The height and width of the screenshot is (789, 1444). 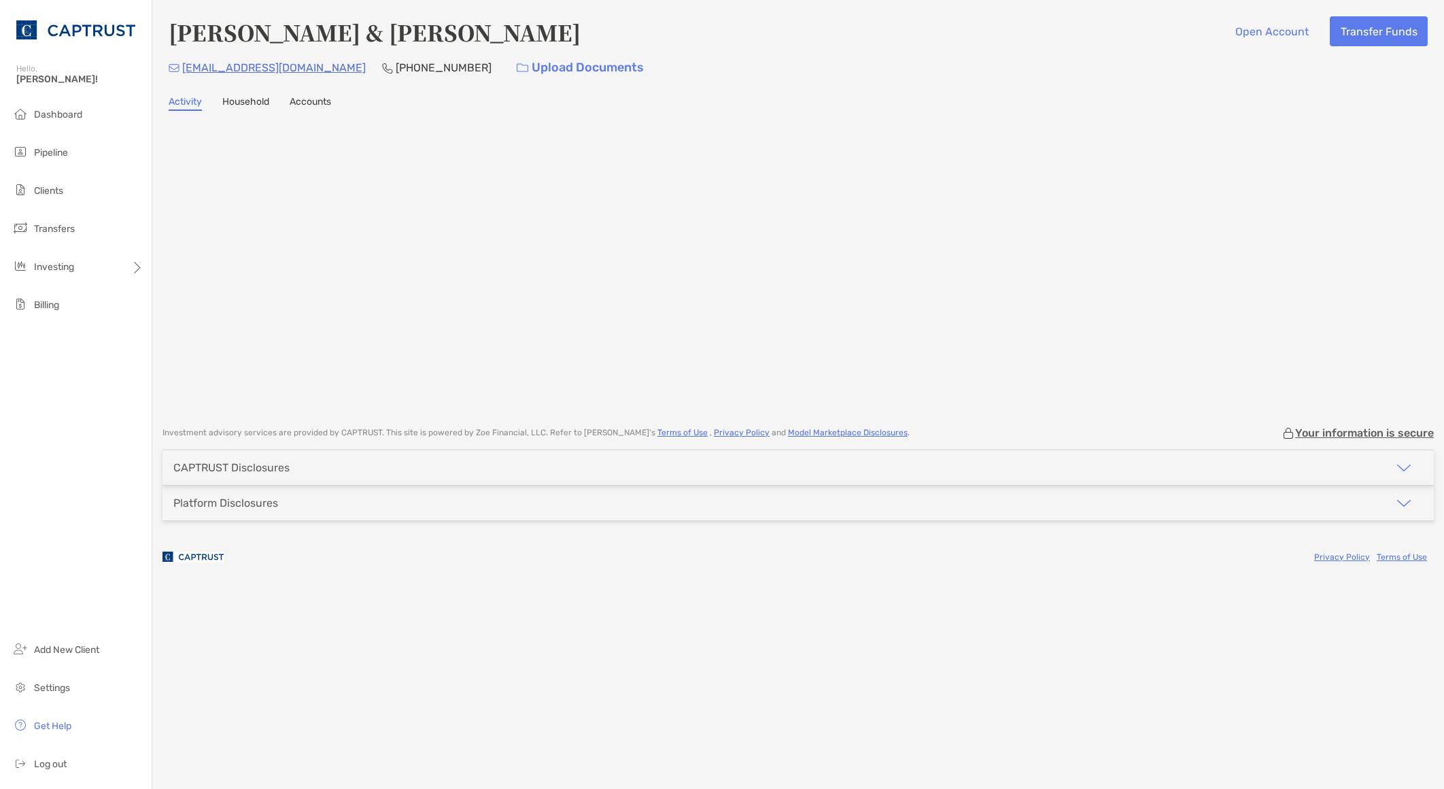 What do you see at coordinates (50, 763) in the screenshot?
I see `span: Log out` at bounding box center [50, 763].